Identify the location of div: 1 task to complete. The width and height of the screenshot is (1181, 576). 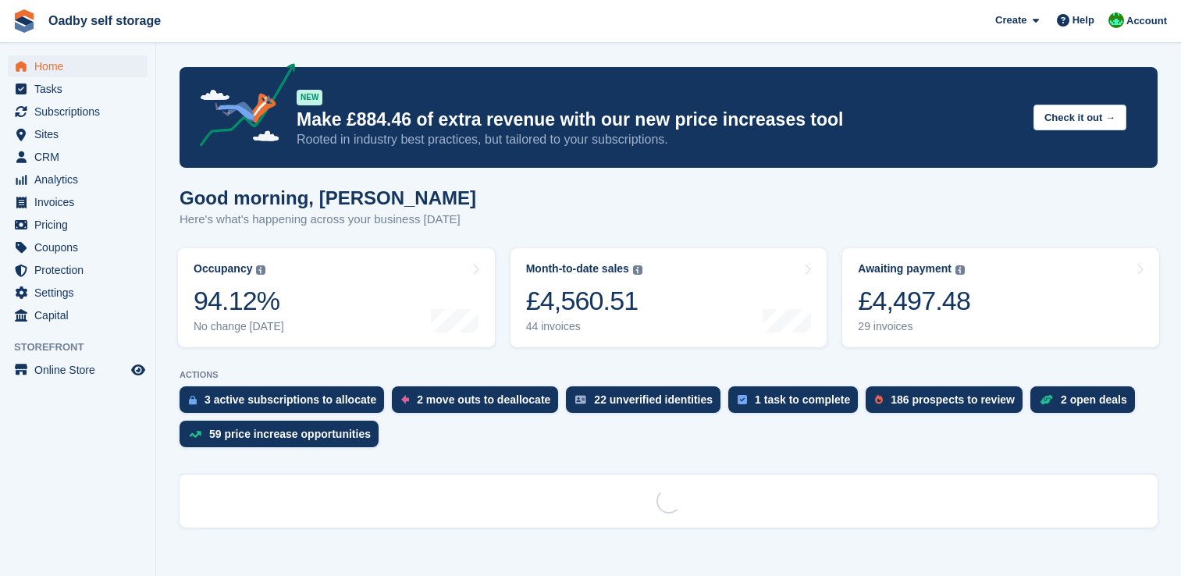
(803, 400).